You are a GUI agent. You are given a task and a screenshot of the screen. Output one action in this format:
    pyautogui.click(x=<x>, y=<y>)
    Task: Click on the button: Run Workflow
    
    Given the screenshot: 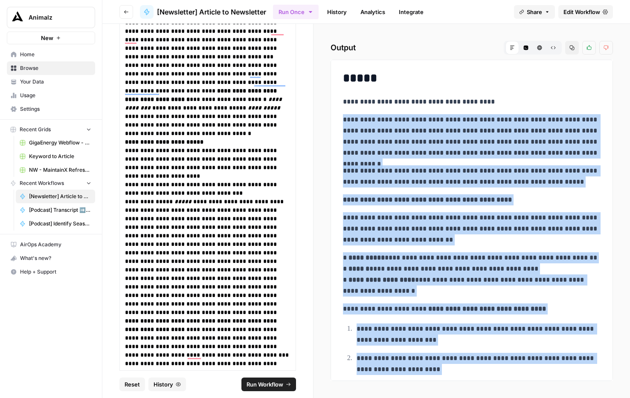 What is the action you would take?
    pyautogui.click(x=269, y=385)
    